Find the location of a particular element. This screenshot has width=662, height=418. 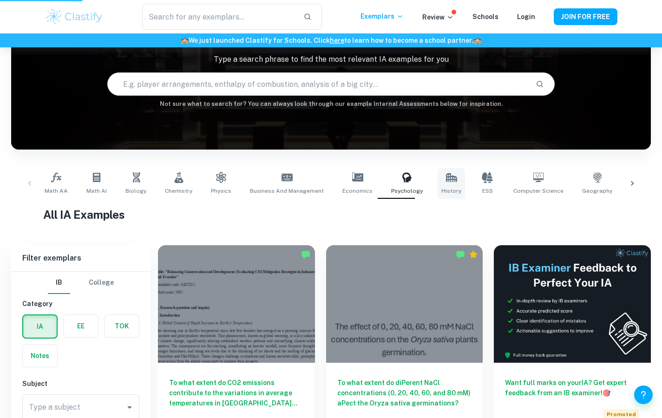

h6: Filter exemplars is located at coordinates (81, 258).